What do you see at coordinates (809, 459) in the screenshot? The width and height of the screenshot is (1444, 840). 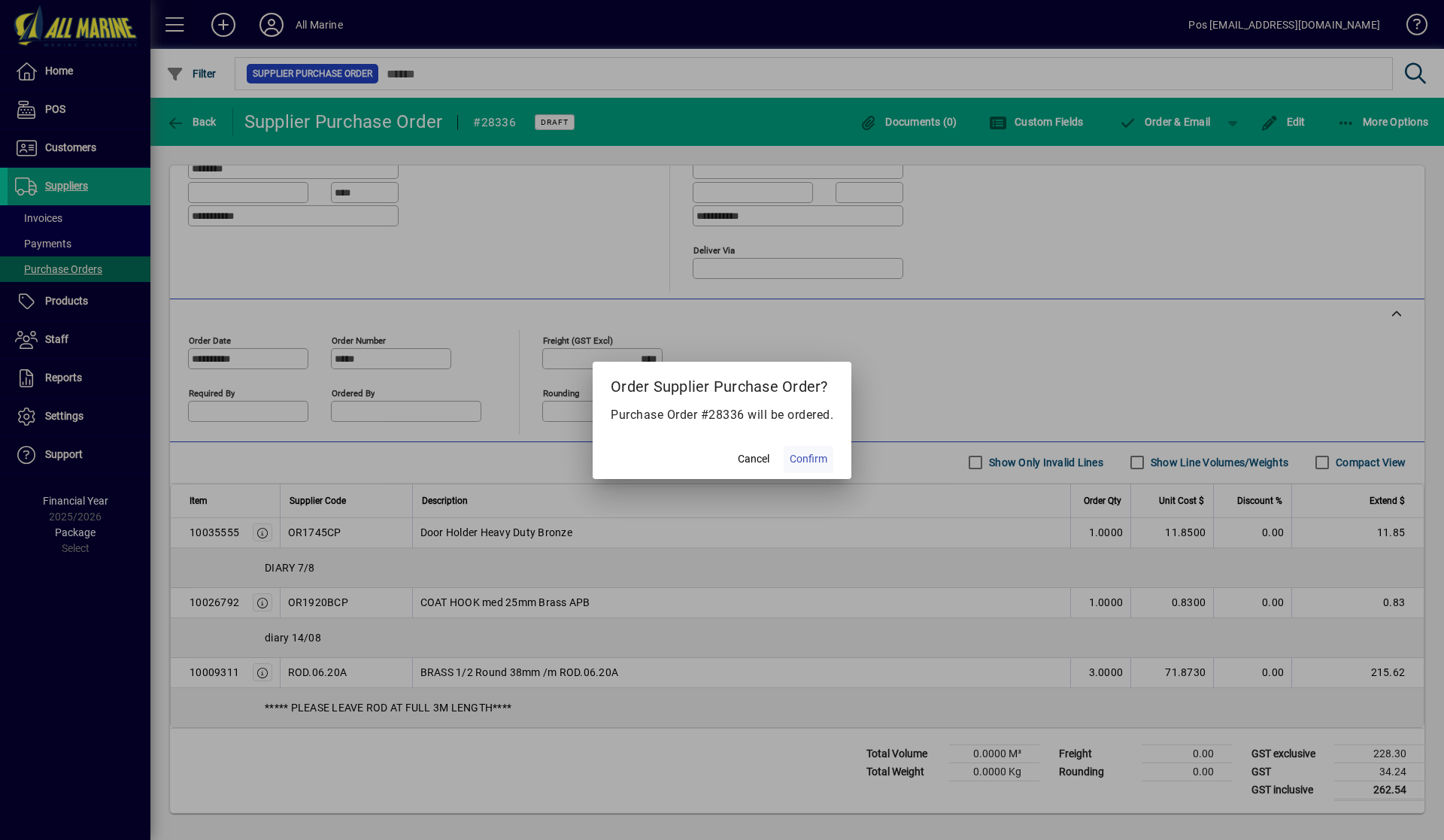 I see `span: Confirm` at bounding box center [809, 459].